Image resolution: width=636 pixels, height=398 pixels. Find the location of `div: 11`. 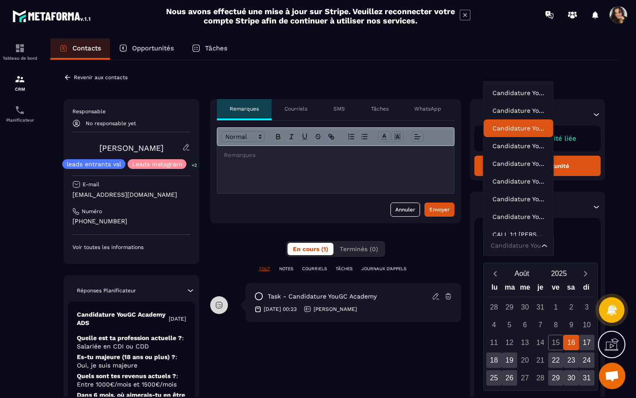

div: 11 is located at coordinates (494, 342).